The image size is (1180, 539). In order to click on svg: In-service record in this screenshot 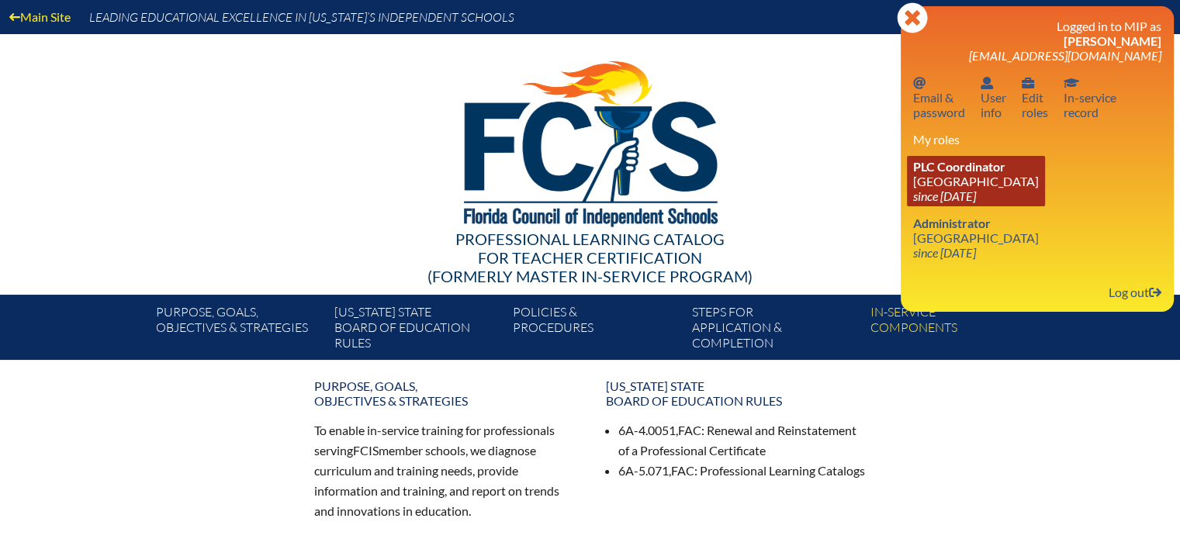, I will do `click(1071, 83)`.